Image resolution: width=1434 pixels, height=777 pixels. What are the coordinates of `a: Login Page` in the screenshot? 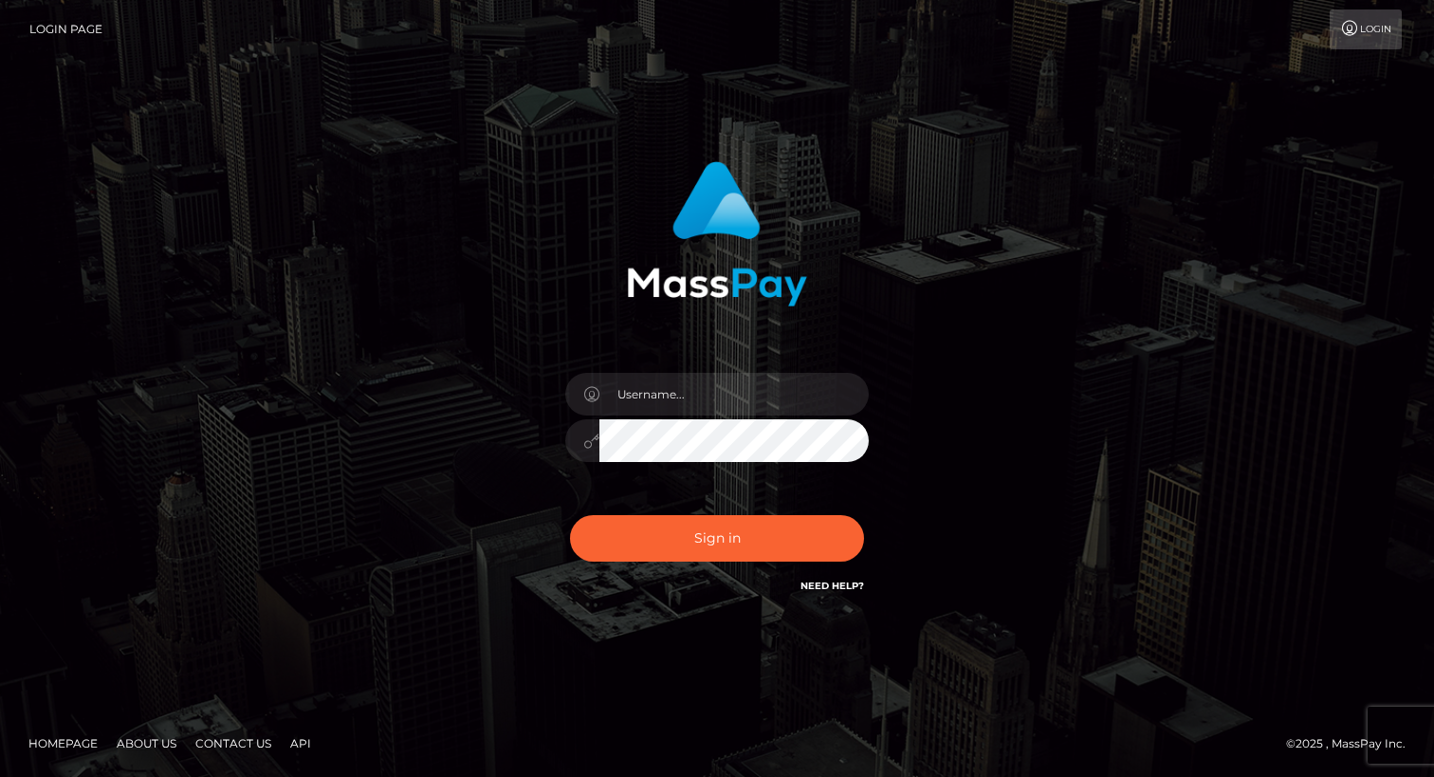 It's located at (65, 29).